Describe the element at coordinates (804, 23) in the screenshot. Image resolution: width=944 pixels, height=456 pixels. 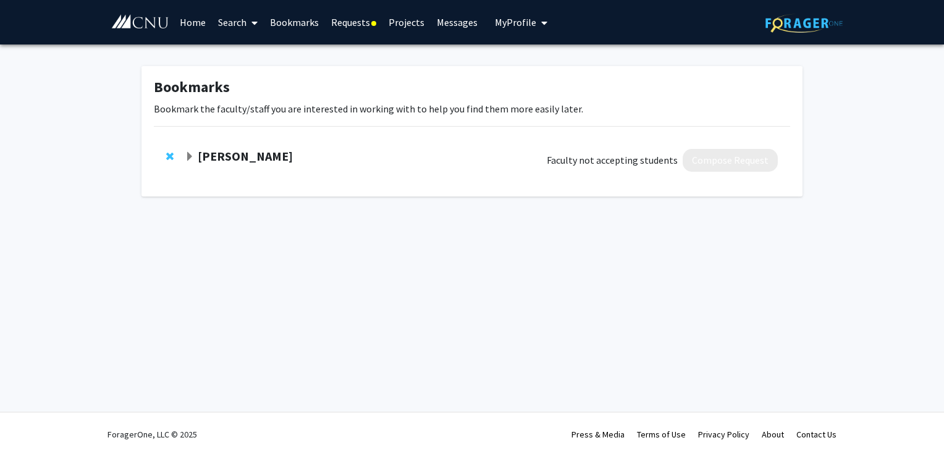
I see `img: ForagerOne Logo` at that location.